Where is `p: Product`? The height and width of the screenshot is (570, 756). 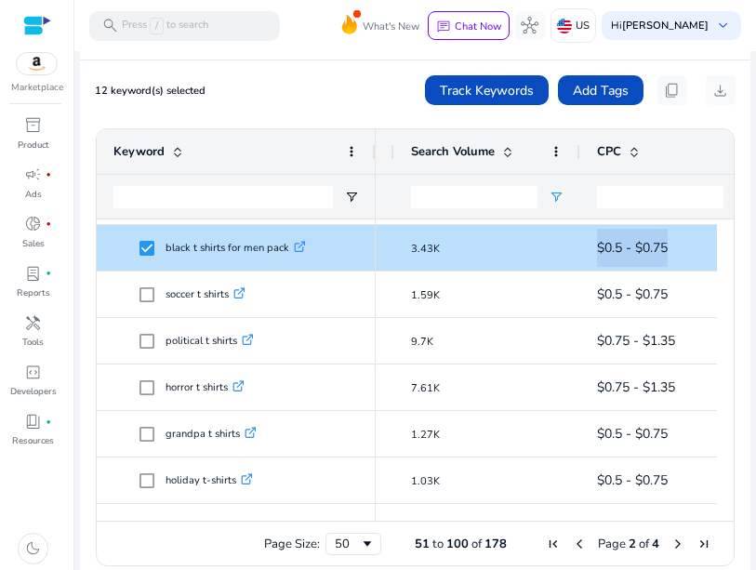 p: Product is located at coordinates (33, 145).